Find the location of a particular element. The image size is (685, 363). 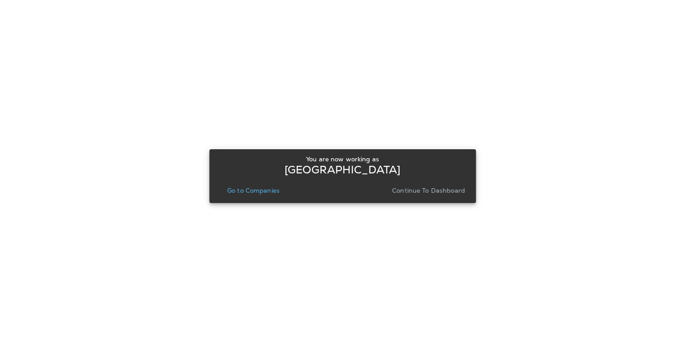

button: Continue to Dashboard is located at coordinates (429, 191).